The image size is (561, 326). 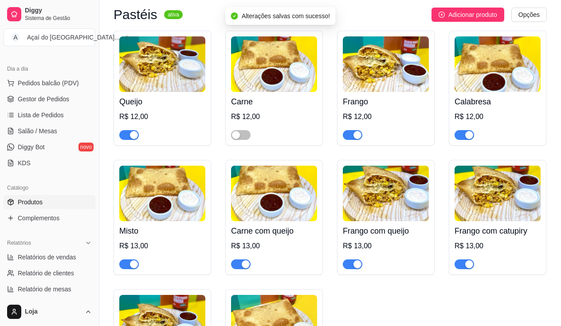 What do you see at coordinates (162, 231) in the screenshot?
I see `h4: Misto` at bounding box center [162, 231].